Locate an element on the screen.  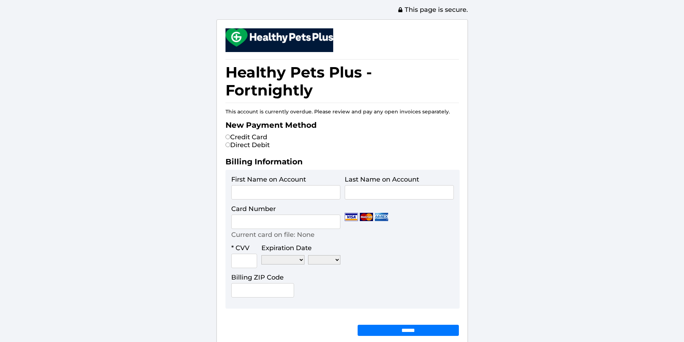
h2: New Payment Method is located at coordinates (342, 127).